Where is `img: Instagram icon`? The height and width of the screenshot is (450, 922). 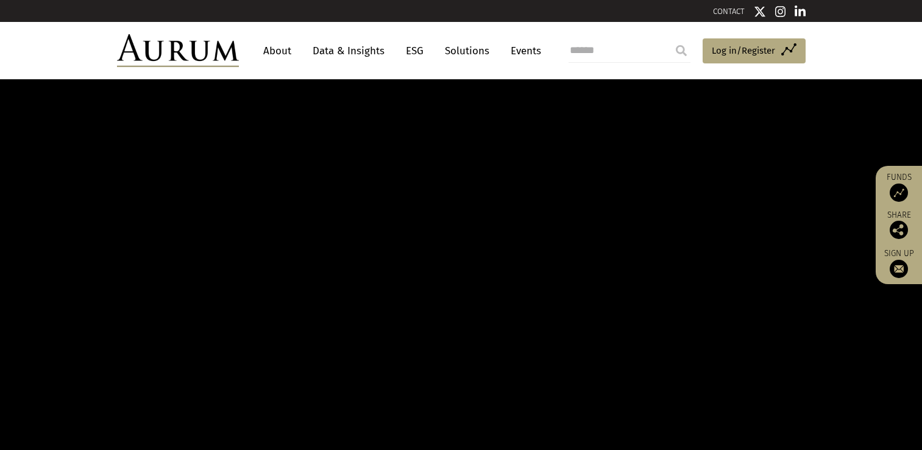 img: Instagram icon is located at coordinates (781, 12).